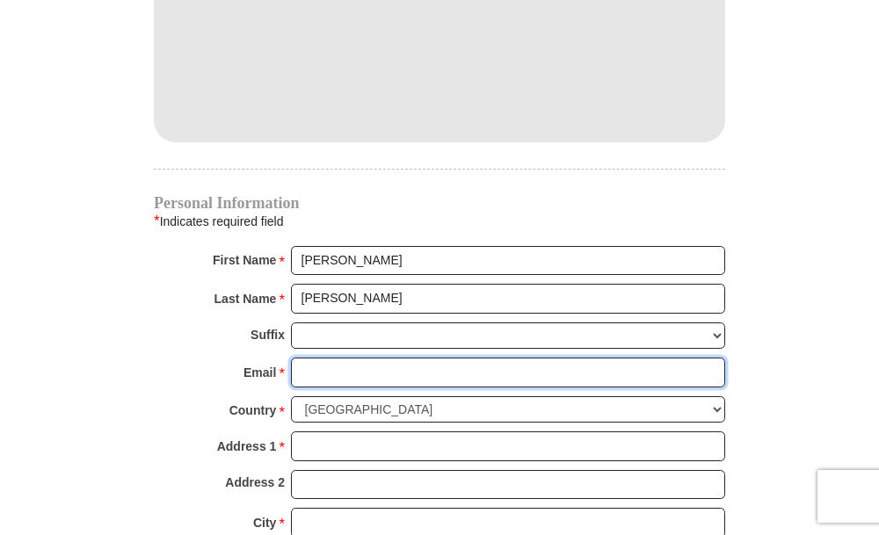  Describe the element at coordinates (247, 446) in the screenshot. I see `strong: Address 1` at that location.